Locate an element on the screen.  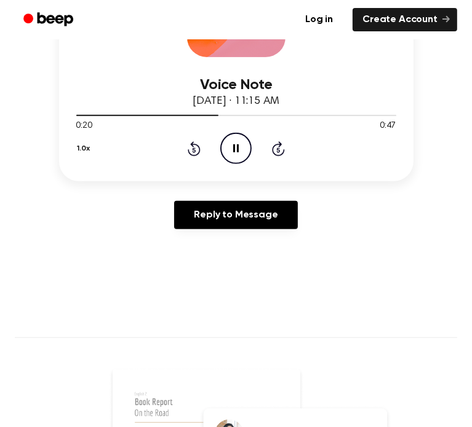
span: 0:20 is located at coordinates (84, 126).